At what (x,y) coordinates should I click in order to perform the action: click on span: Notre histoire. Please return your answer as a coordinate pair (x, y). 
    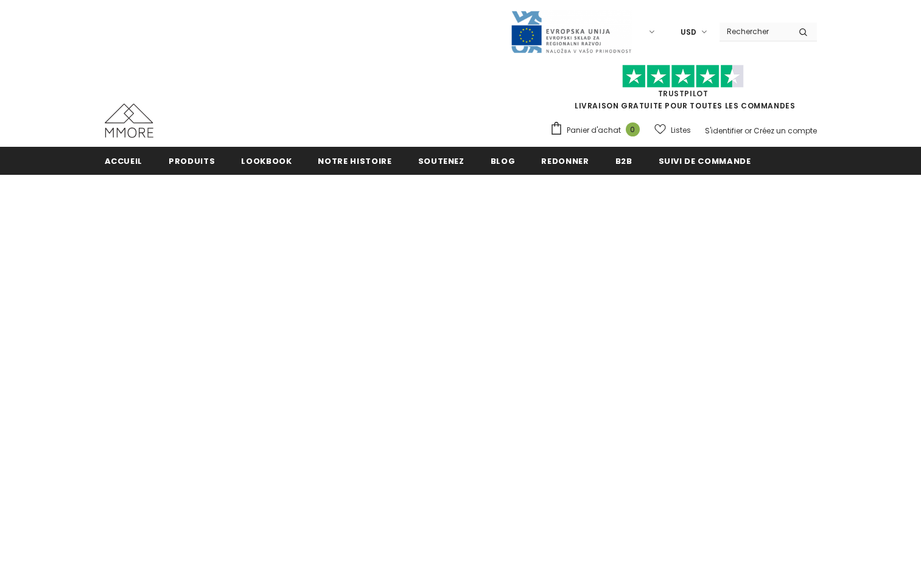
    Looking at the image, I should click on (354, 161).